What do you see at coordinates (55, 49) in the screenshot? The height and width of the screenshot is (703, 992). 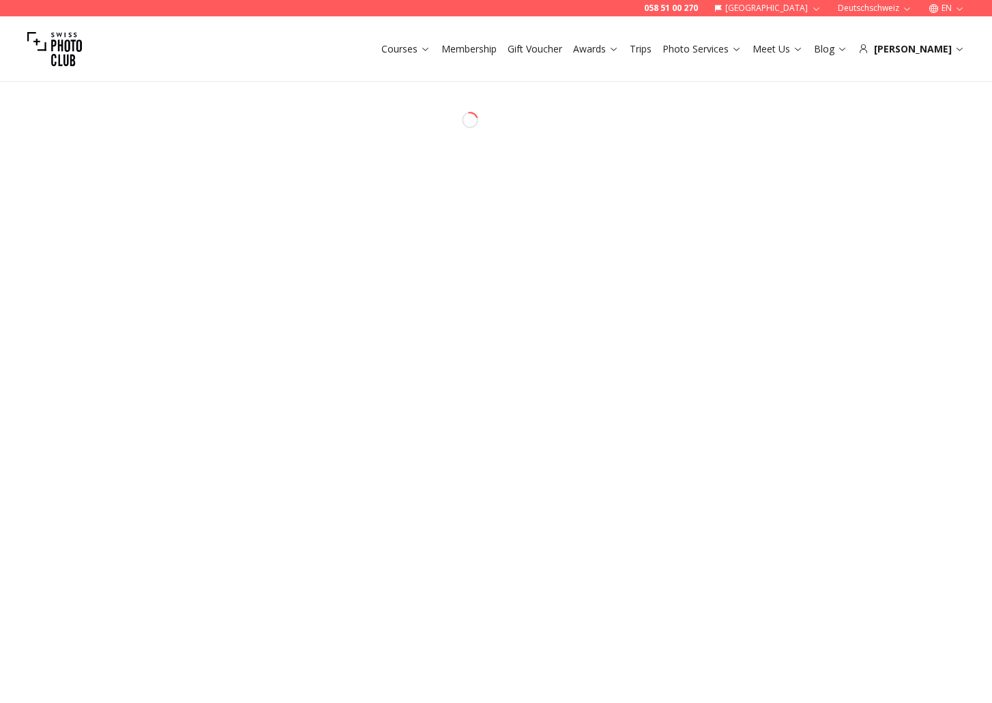 I see `img: Swiss photo club` at bounding box center [55, 49].